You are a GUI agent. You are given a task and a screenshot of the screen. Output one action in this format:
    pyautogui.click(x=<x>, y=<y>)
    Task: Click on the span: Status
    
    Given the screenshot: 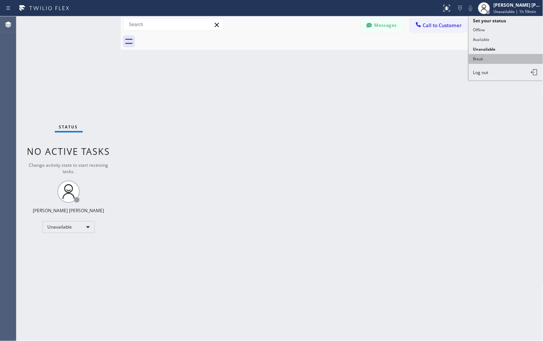 What is the action you would take?
    pyautogui.click(x=69, y=127)
    